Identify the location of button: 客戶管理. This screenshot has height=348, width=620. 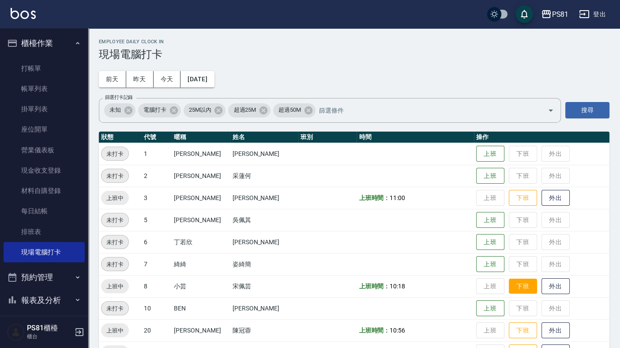
(44, 323).